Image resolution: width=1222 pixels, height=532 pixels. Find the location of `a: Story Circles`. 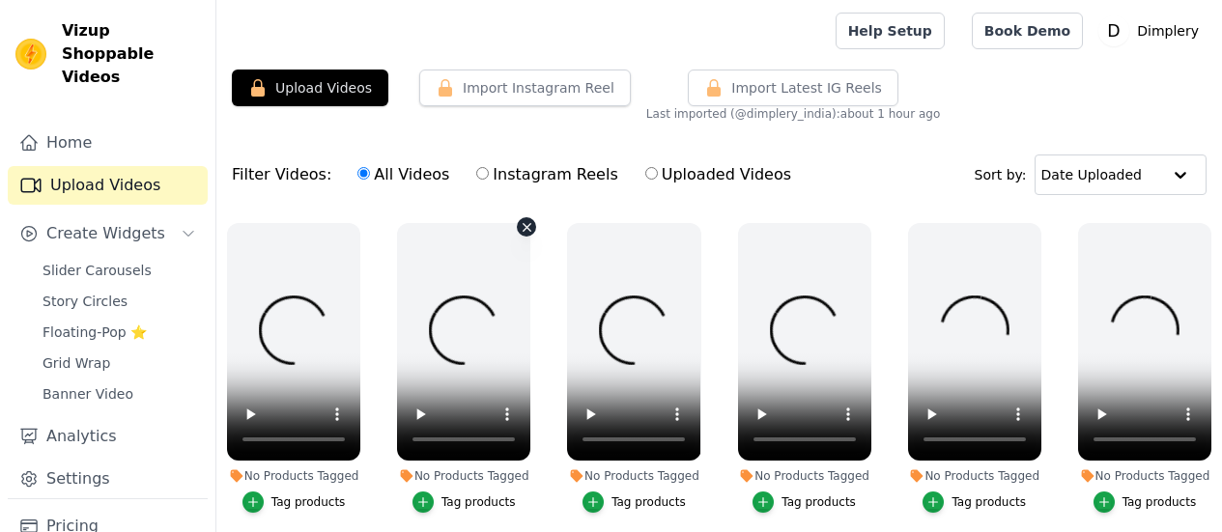

a: Story Circles is located at coordinates (119, 301).